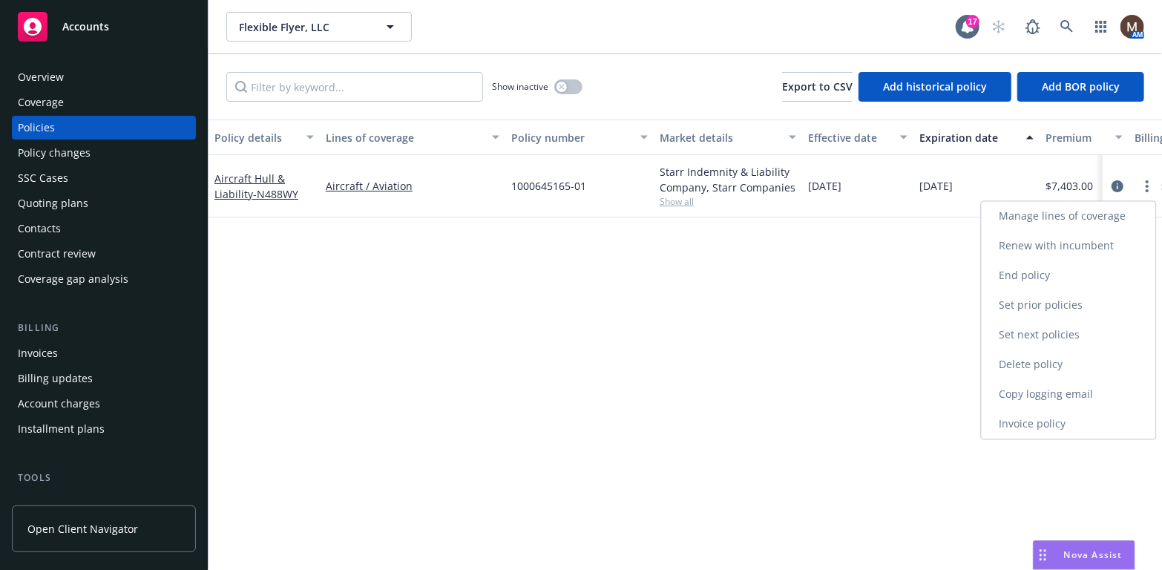 Image resolution: width=1162 pixels, height=570 pixels. What do you see at coordinates (935, 87) in the screenshot?
I see `button: Add historical policy` at bounding box center [935, 87].